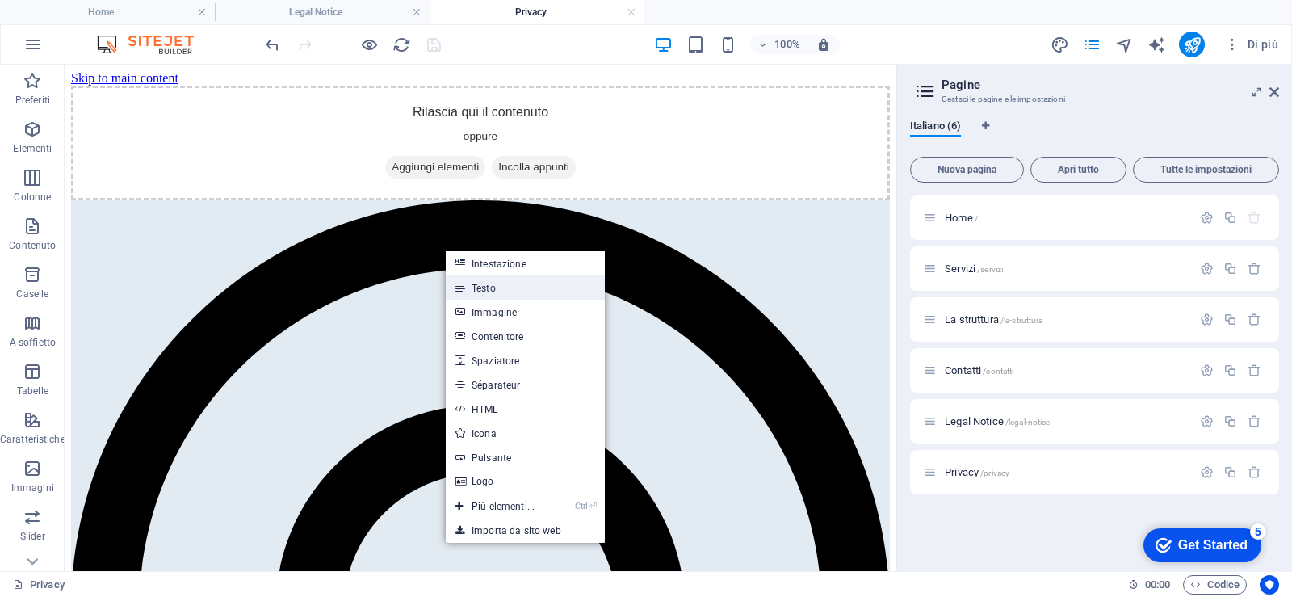 The height and width of the screenshot is (597, 1292). Describe the element at coordinates (1092, 44) in the screenshot. I see `button: pages` at that location.